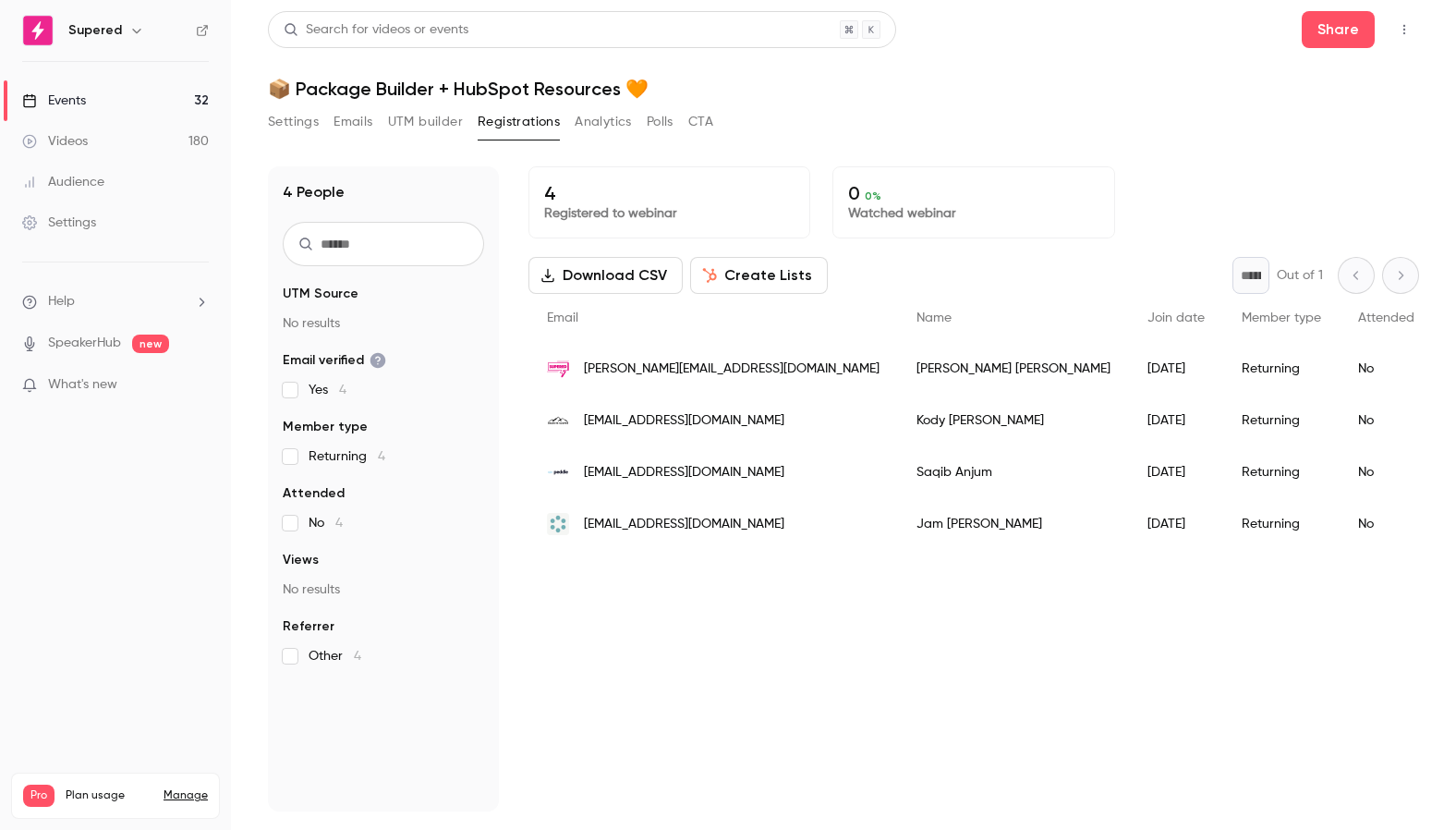 This screenshot has height=830, width=1456. What do you see at coordinates (55, 142) in the screenshot?
I see `div: Videos` at bounding box center [55, 142].